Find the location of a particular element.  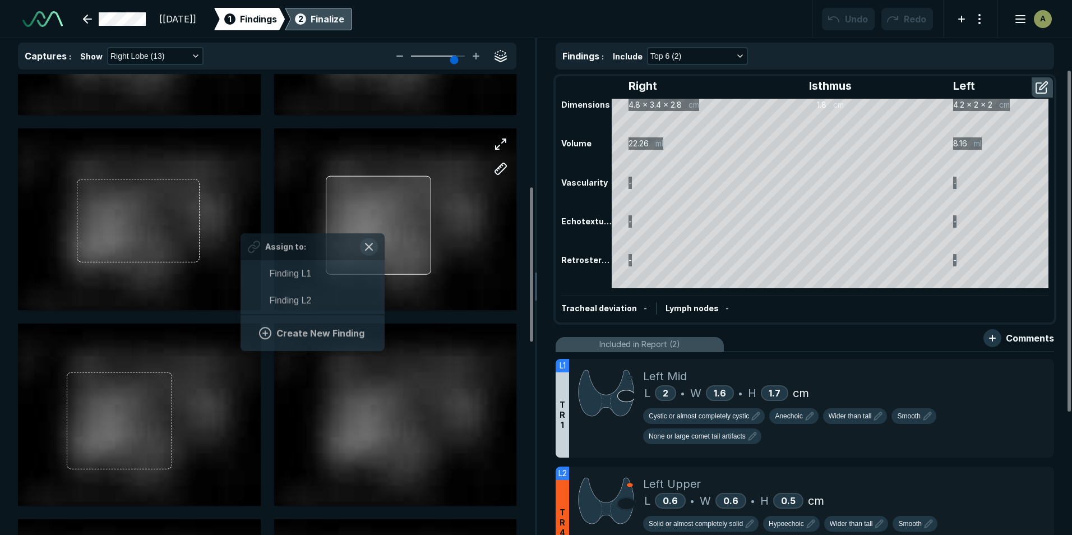

span: 1.7 is located at coordinates (774, 393).